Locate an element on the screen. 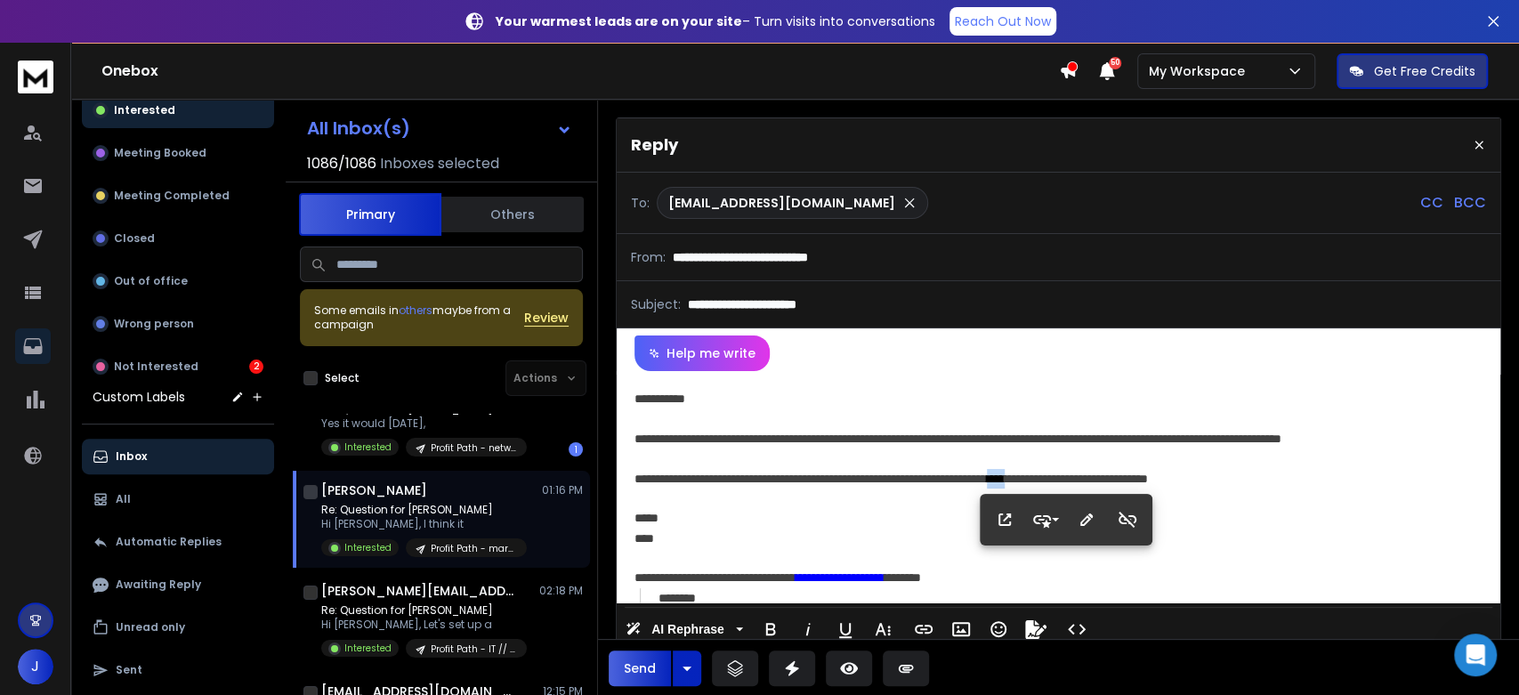 Image resolution: width=1519 pixels, height=695 pixels. button: Inbox is located at coordinates (178, 457).